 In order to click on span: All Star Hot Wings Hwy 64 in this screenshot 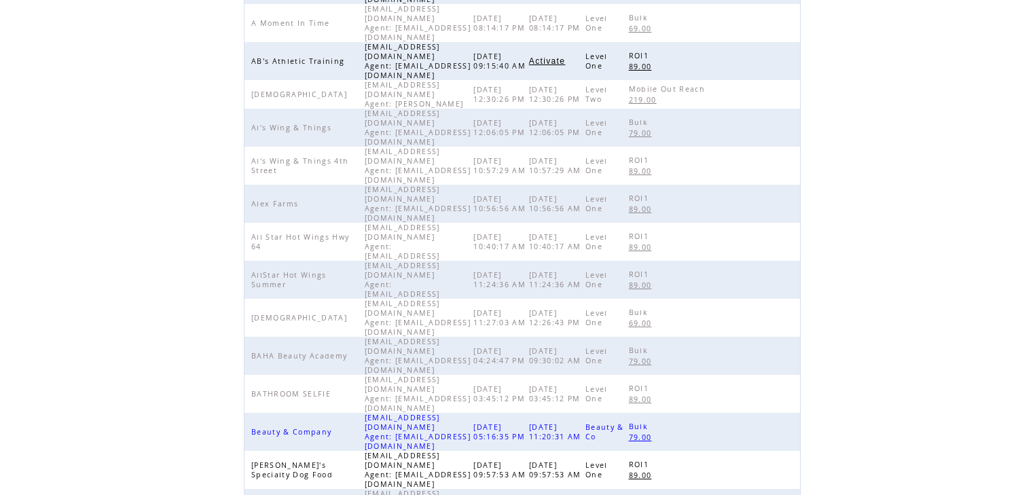, I will do `click(300, 242)`.